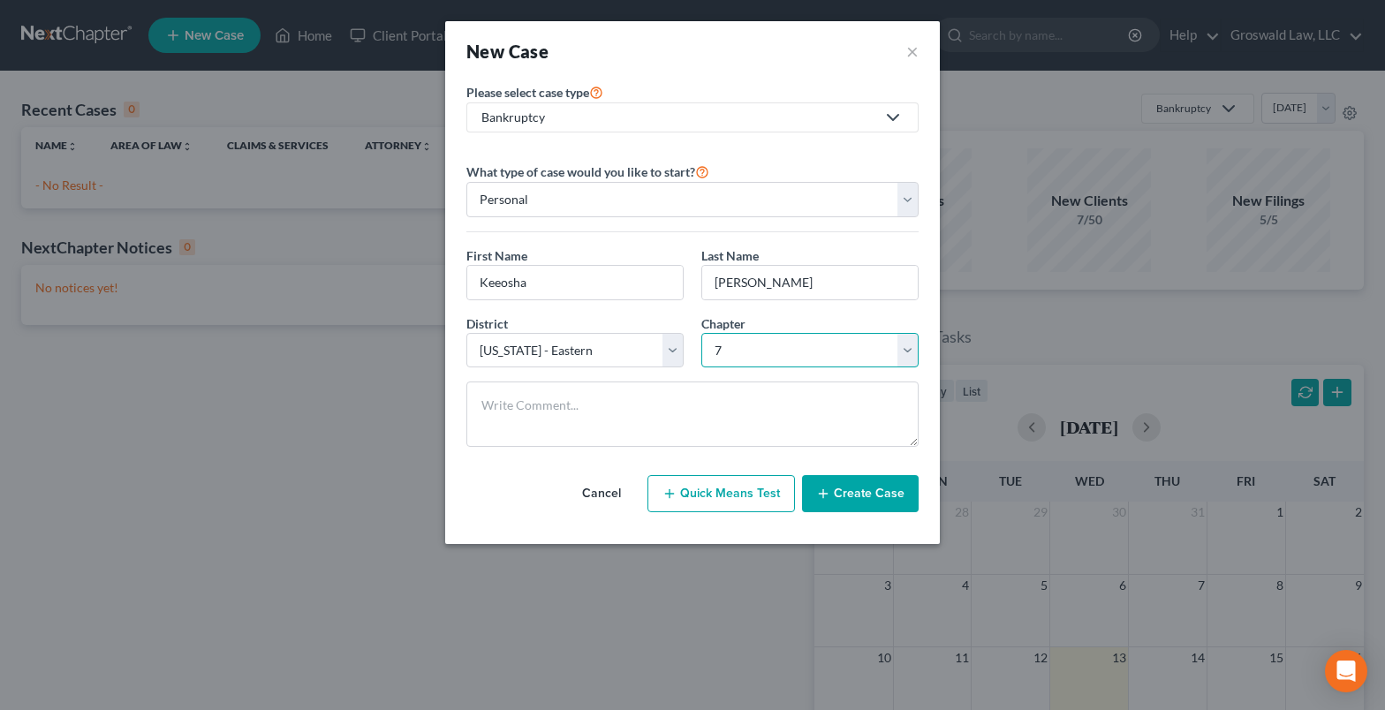 The image size is (1385, 710). What do you see at coordinates (724, 323) in the screenshot?
I see `span: Chapter` at bounding box center [724, 323].